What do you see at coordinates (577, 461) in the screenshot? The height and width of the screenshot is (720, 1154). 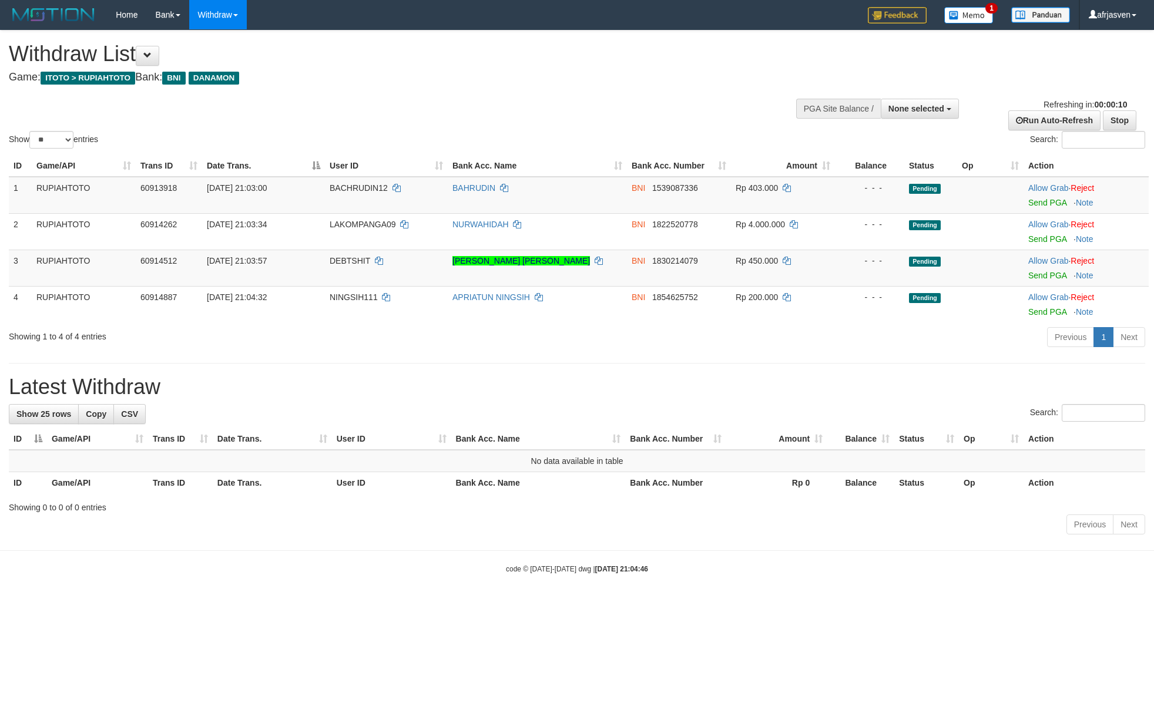 I see `td: No data available in table` at bounding box center [577, 461].